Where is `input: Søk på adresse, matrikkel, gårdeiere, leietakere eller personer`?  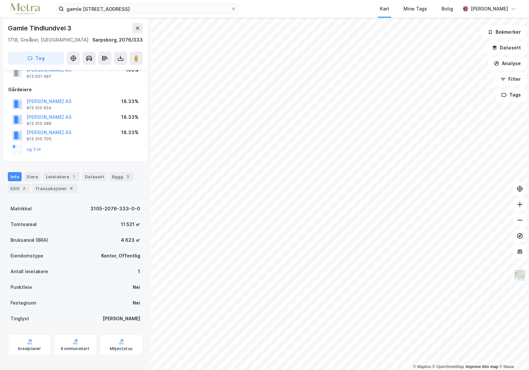 input: Søk på adresse, matrikkel, gårdeiere, leietakere eller personer is located at coordinates (147, 9).